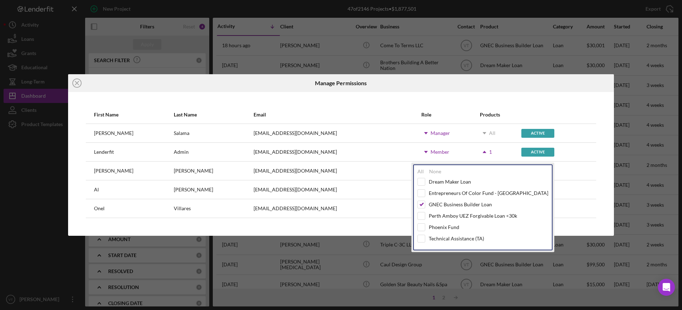 The width and height of the screenshot is (682, 310). I want to click on div: Phoenix Fund, so click(444, 227).